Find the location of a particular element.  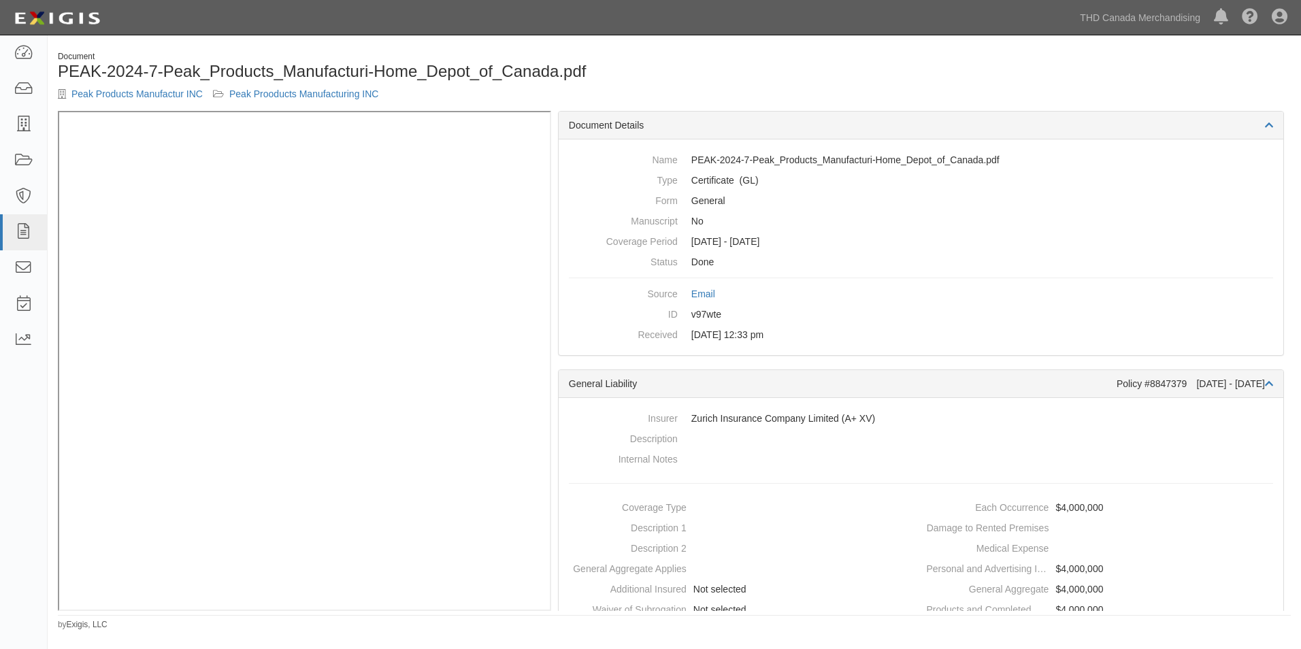

a: Email is located at coordinates (703, 294).